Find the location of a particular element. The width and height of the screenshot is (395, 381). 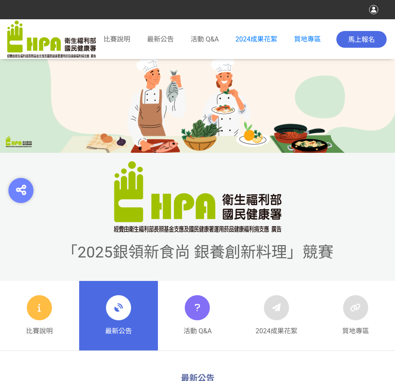

span: 馬上報名 is located at coordinates (362, 39).